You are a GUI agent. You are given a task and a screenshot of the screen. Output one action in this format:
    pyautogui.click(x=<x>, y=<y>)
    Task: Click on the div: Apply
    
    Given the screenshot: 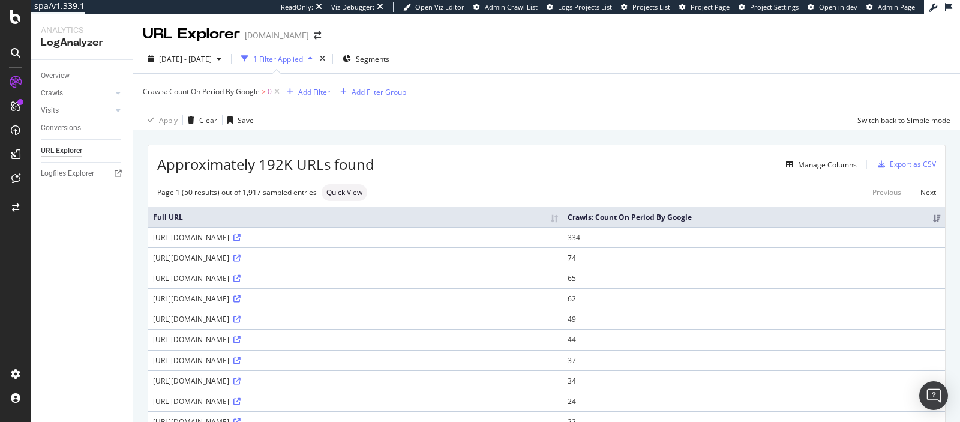 What is the action you would take?
    pyautogui.click(x=168, y=120)
    